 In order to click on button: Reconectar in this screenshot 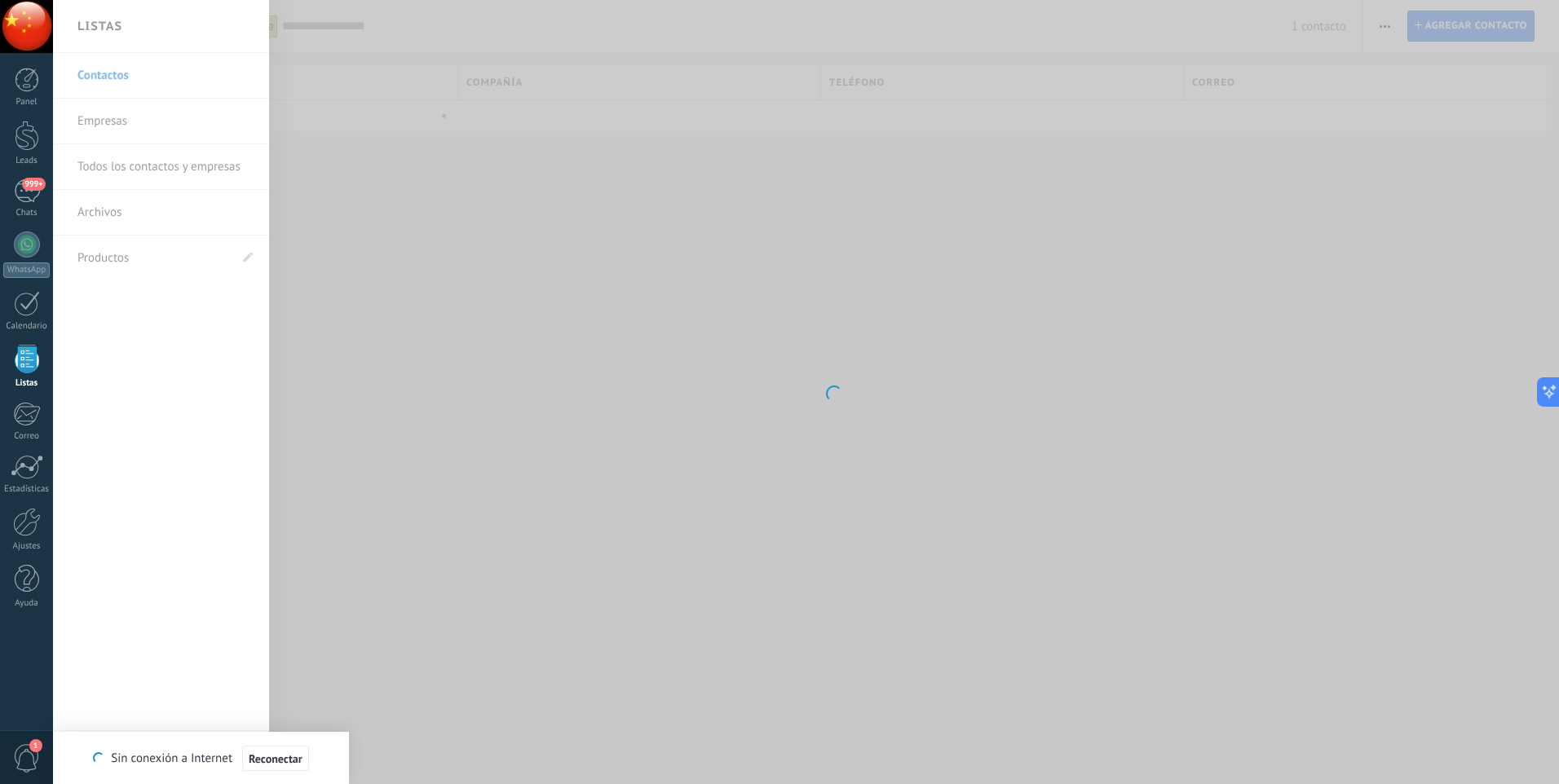, I will do `click(275, 759)`.